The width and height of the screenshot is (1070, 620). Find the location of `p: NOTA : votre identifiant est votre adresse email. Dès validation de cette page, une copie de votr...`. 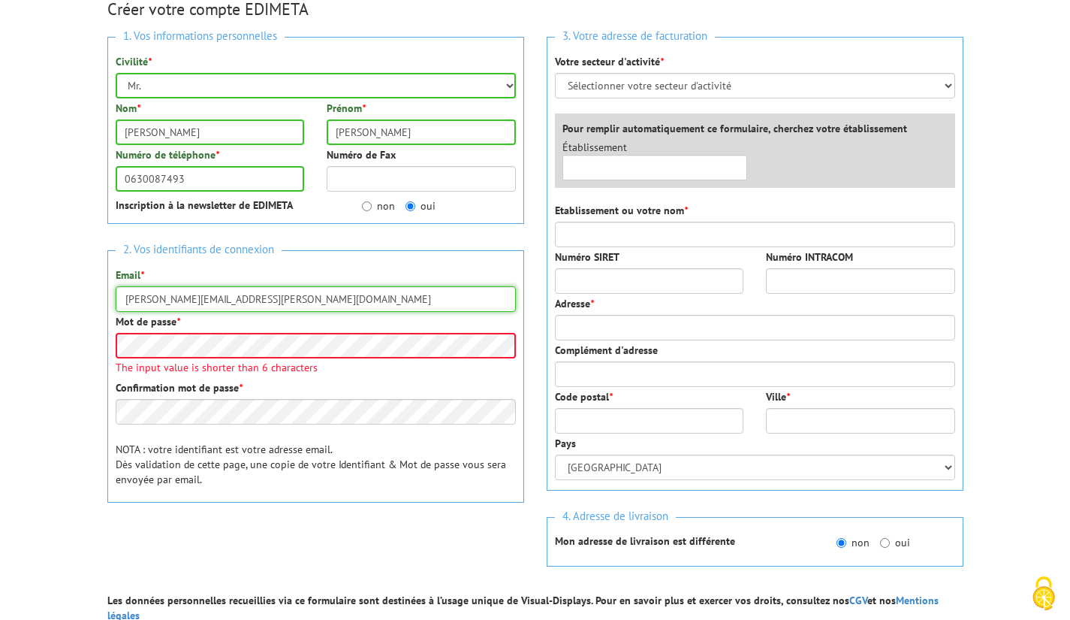

p: NOTA : votre identifiant est votre adresse email. Dès validation de cette page, une copie de votr... is located at coordinates (316, 464).